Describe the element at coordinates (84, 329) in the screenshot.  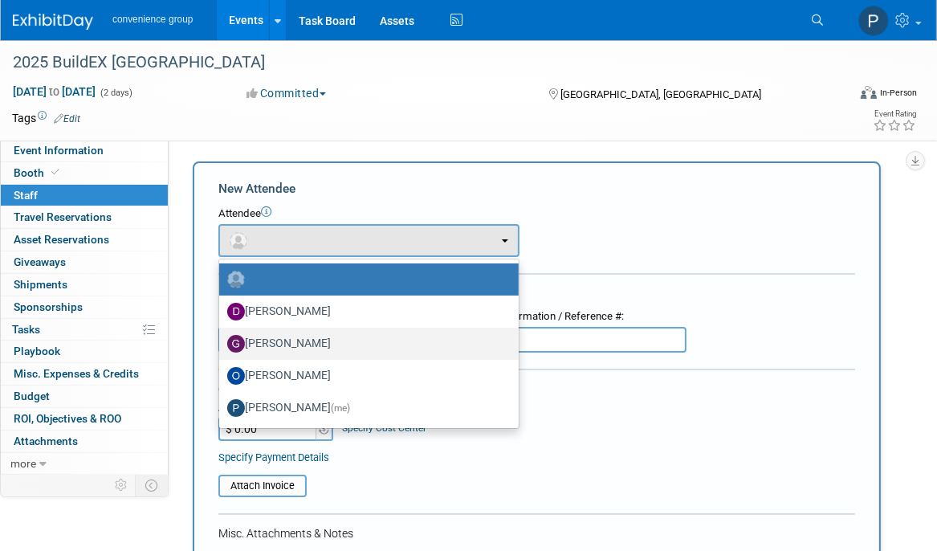
I see `a: Tasks` at that location.